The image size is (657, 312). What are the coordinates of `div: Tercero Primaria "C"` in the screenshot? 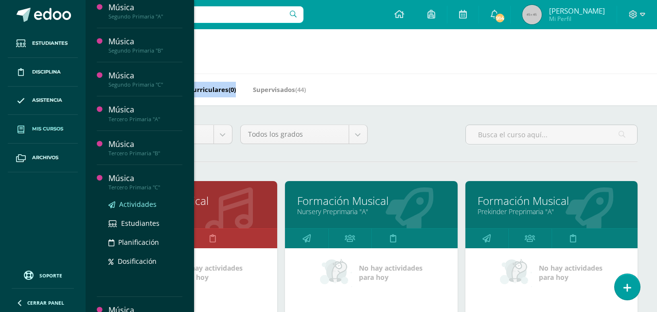 It's located at (145, 187).